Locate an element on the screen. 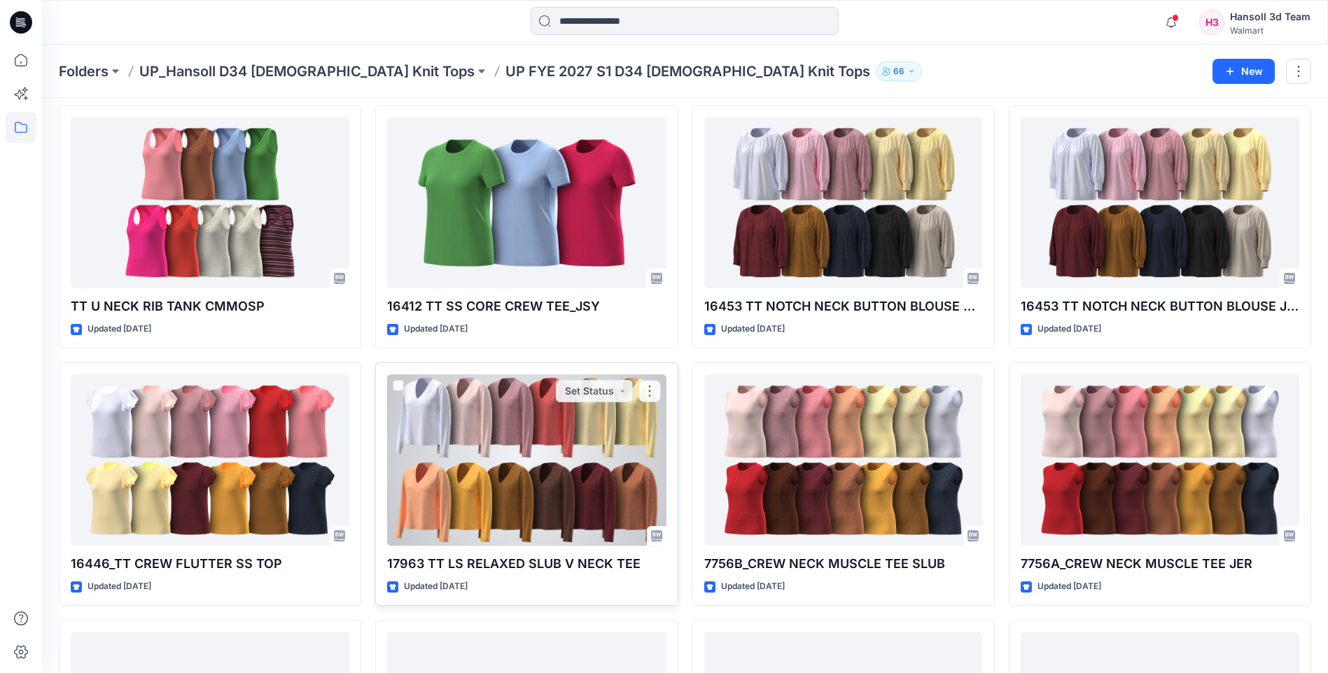 The image size is (1328, 673). a: 16412 TT SS CORE CREW TEE_JSY is located at coordinates (526, 202).